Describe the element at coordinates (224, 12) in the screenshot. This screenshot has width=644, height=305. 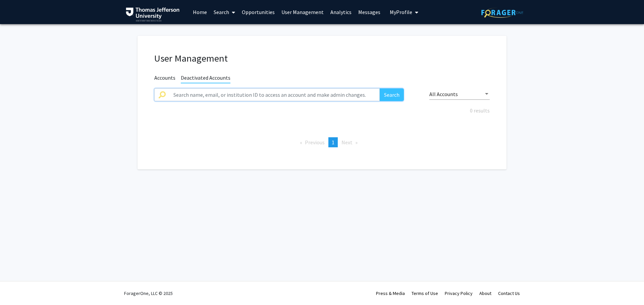
I see `a: Search` at that location.